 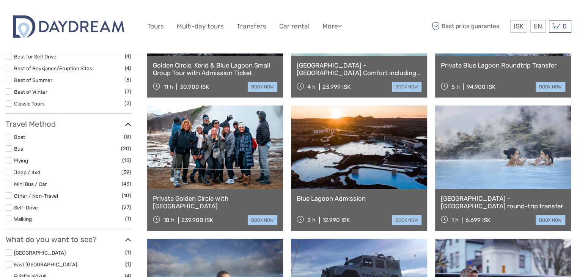 I want to click on a: Best of Summer, so click(x=33, y=80).